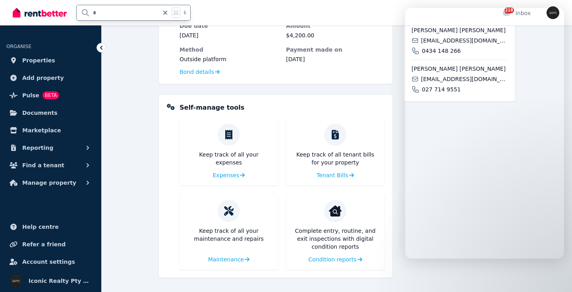  What do you see at coordinates (50, 95) in the screenshot?
I see `a: PulseBETA` at bounding box center [50, 95].